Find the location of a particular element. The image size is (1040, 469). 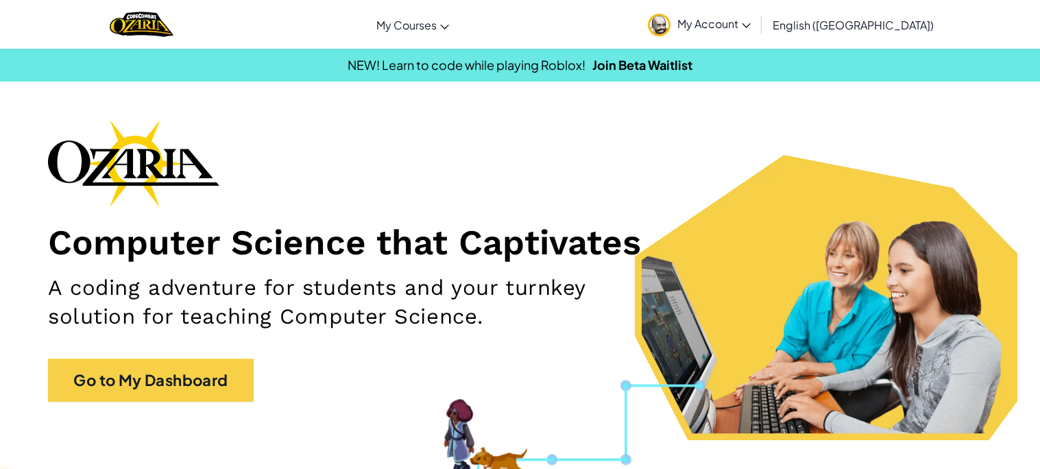

h2: A coding adventure for students and your turnkey solution for teaching Computer Science. is located at coordinates (364, 302).